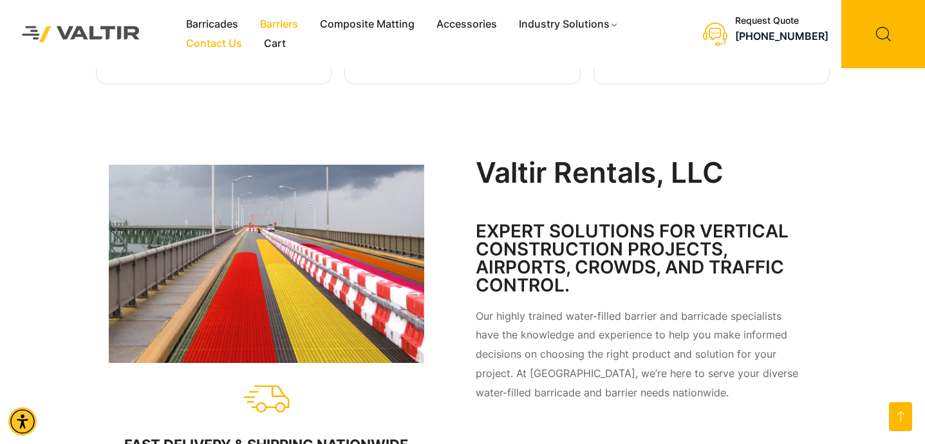 The height and width of the screenshot is (444, 925). What do you see at coordinates (782, 36) in the screenshot?
I see `a: call (888) 496-3625` at bounding box center [782, 36].